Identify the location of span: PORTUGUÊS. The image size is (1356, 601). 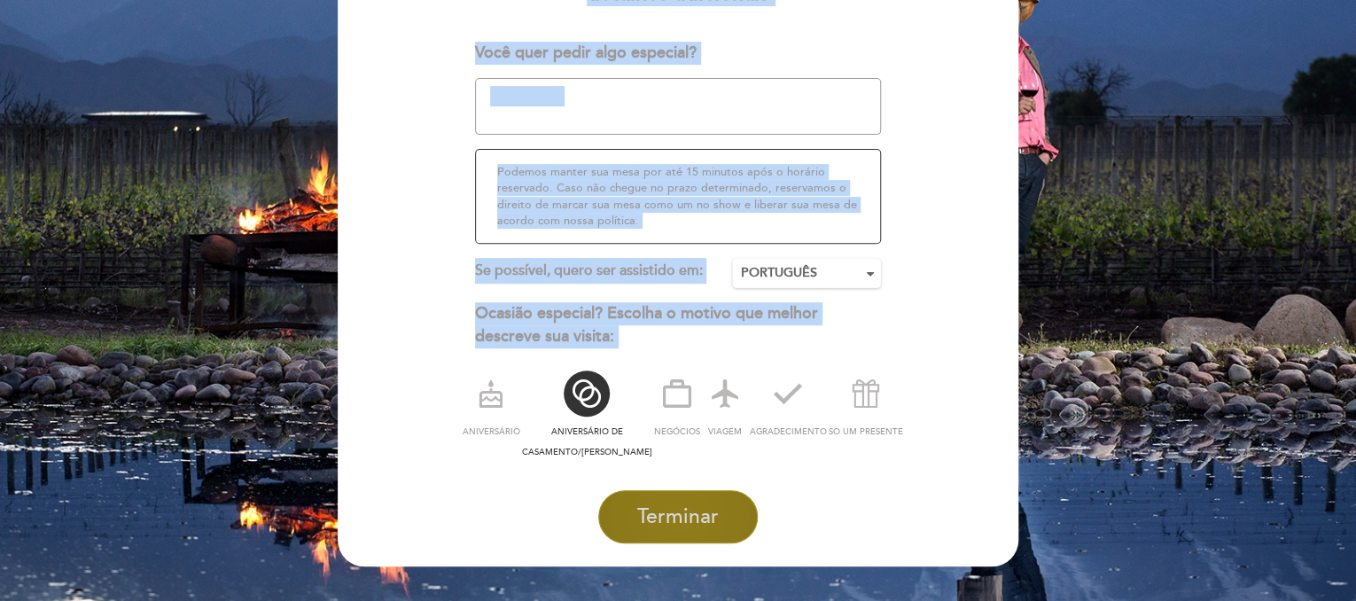
(807, 273).